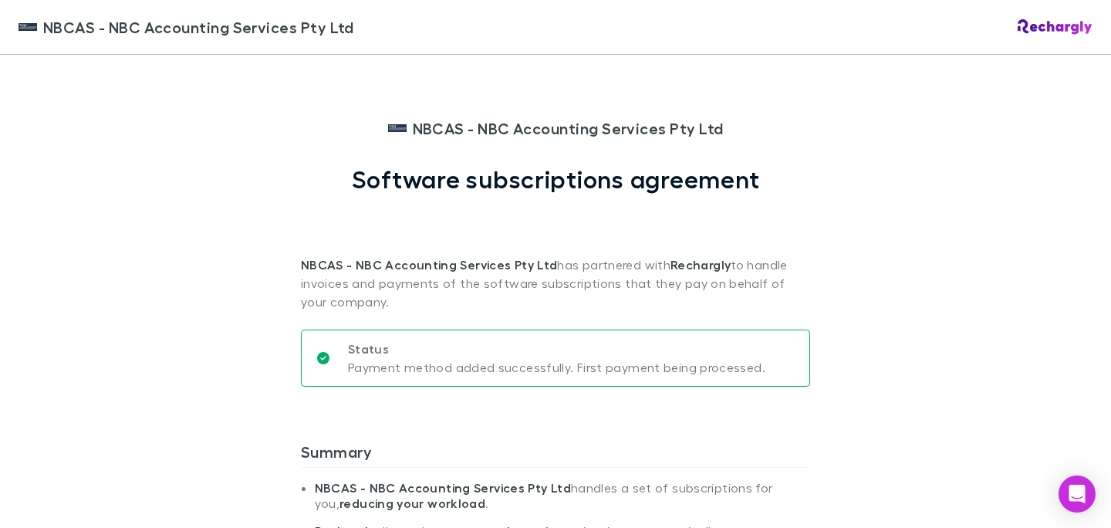 Image resolution: width=1111 pixels, height=528 pixels. Describe the element at coordinates (556, 252) in the screenshot. I see `p: has partnered with to handle invoices and payments of the software subscriptions that they pay on...` at that location.